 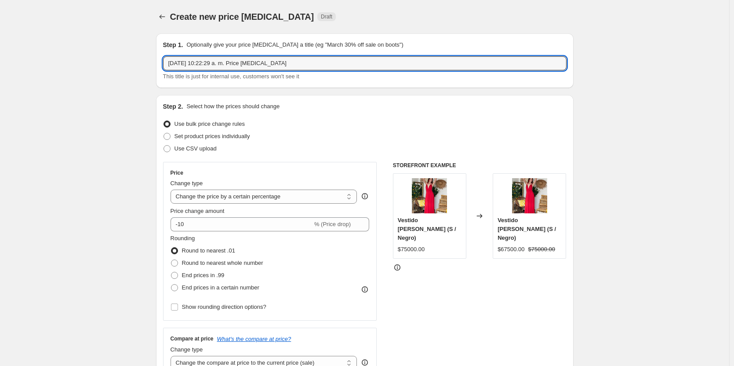 What do you see at coordinates (411, 249) in the screenshot?
I see `div: $75000.00` at bounding box center [411, 249].